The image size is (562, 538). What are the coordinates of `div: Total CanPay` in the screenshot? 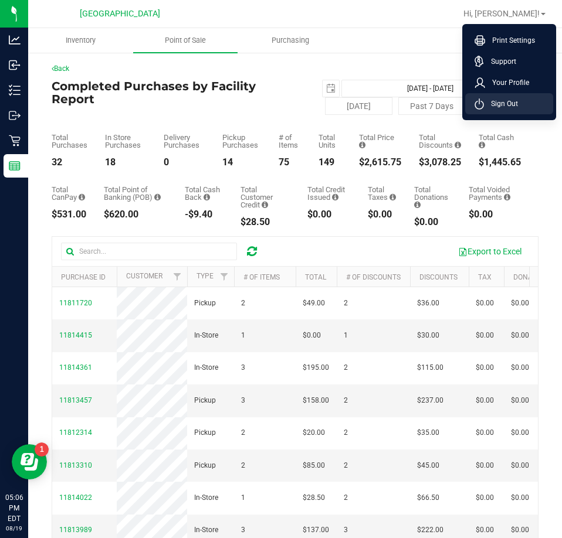 It's located at (69, 194).